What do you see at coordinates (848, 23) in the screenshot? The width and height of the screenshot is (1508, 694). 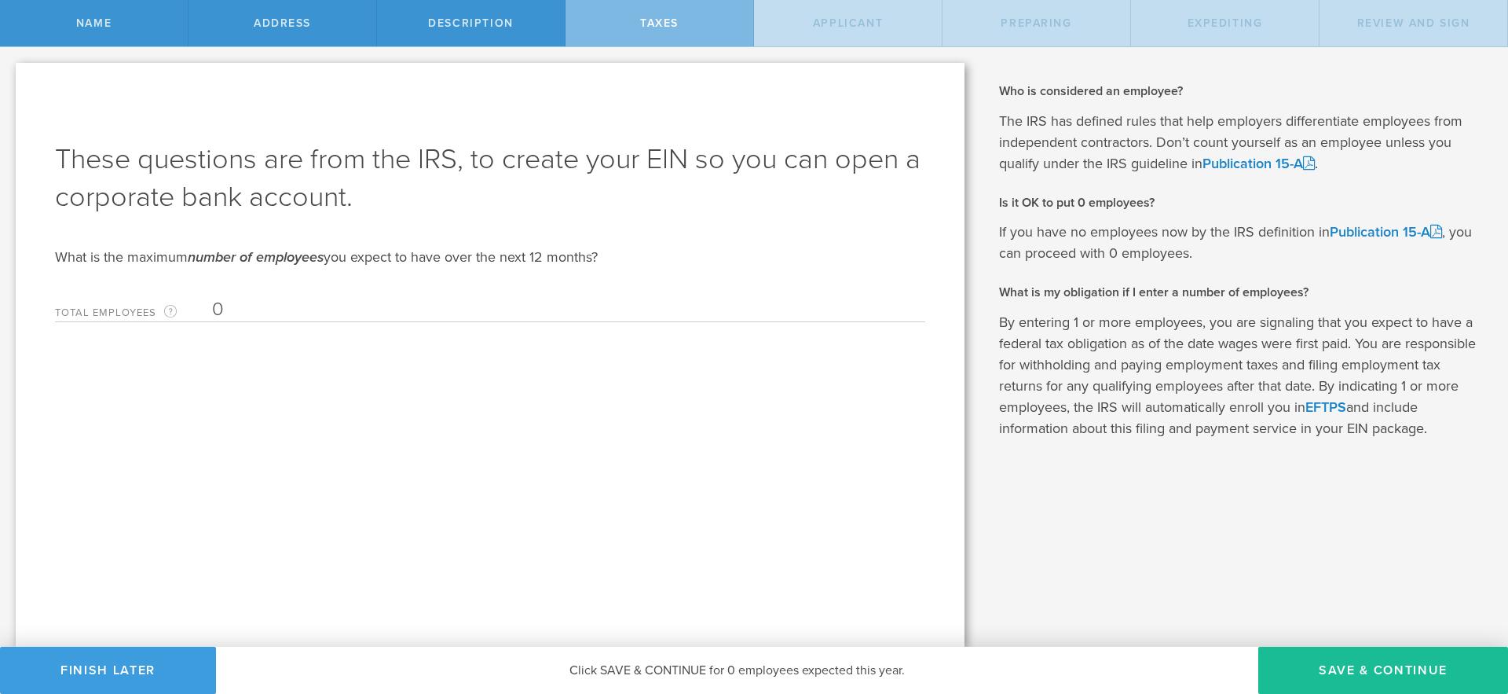 I see `span: Applicant` at bounding box center [848, 23].